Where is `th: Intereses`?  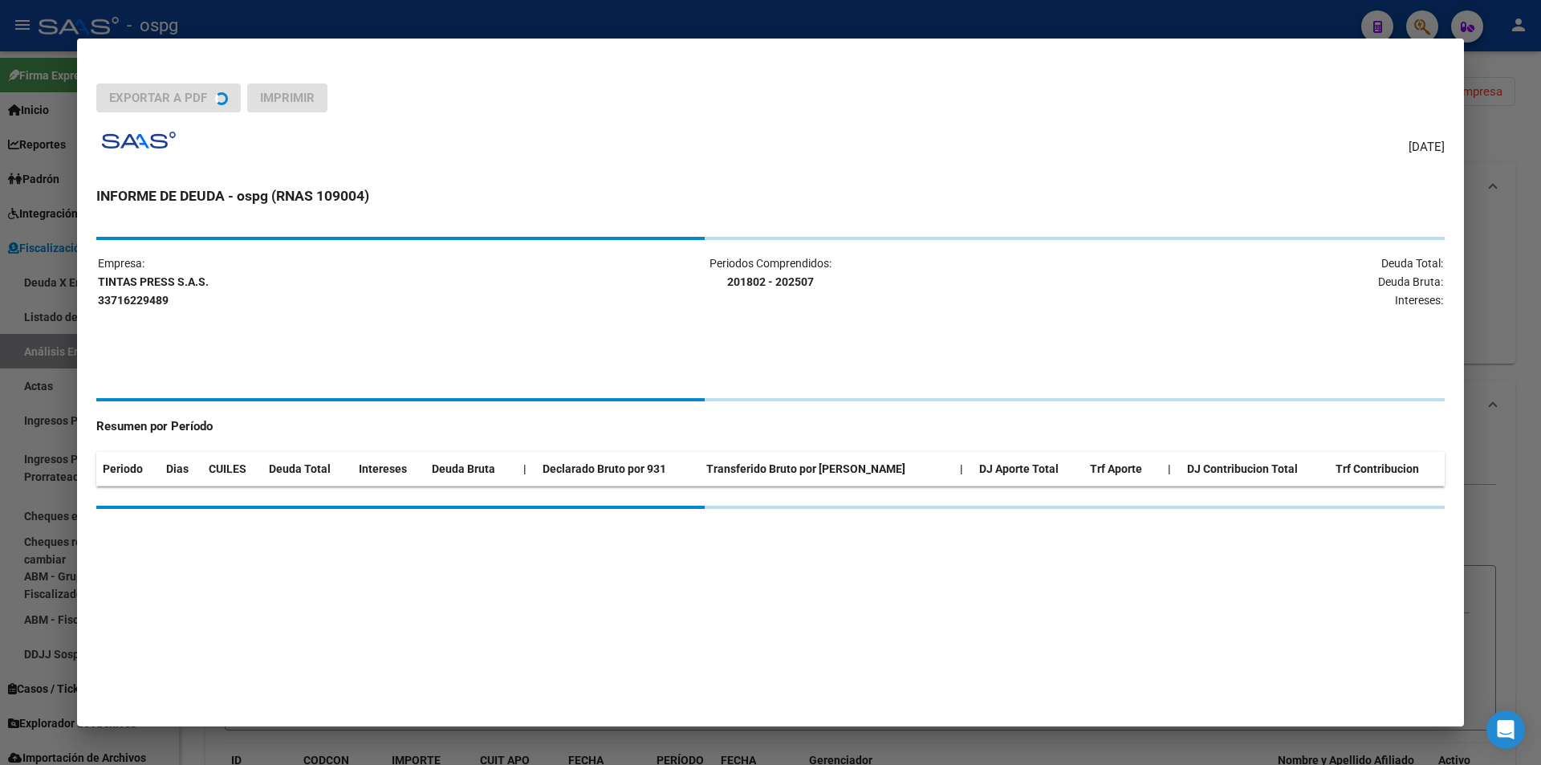
th: Intereses is located at coordinates (388, 469).